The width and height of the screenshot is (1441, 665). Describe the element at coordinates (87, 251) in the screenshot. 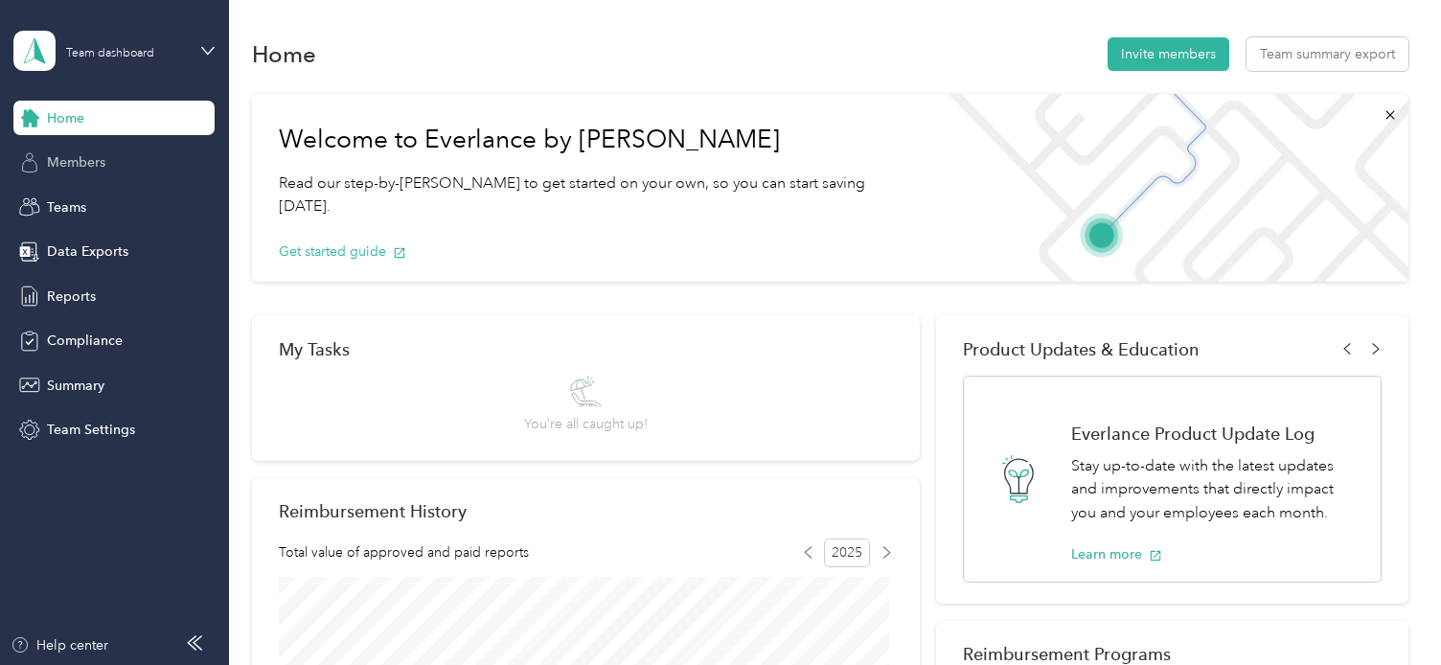

I see `span: Data Exports` at that location.